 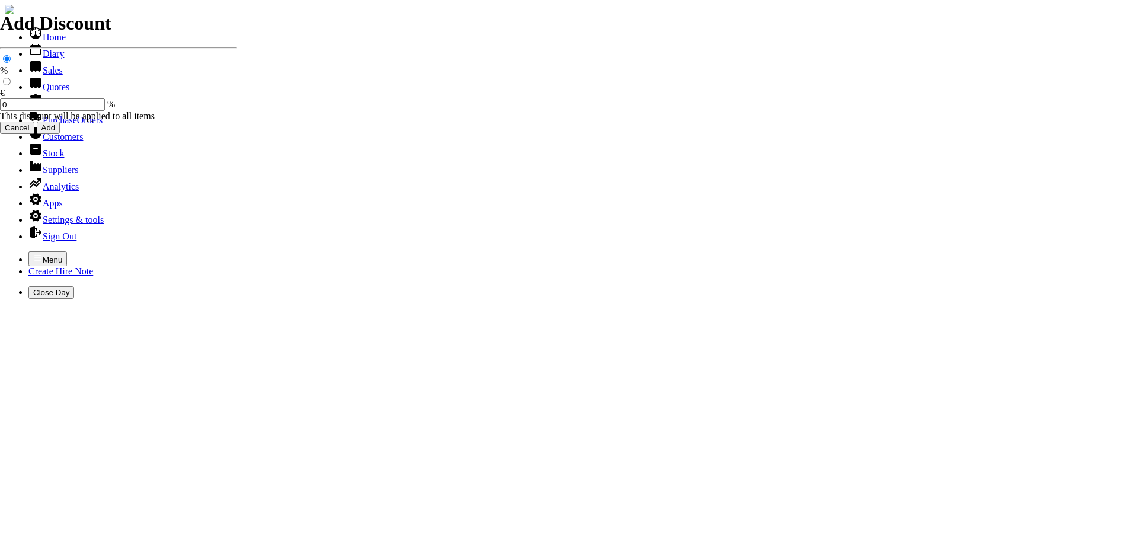 What do you see at coordinates (49, 127) in the screenshot?
I see `input: Add` at bounding box center [49, 127].